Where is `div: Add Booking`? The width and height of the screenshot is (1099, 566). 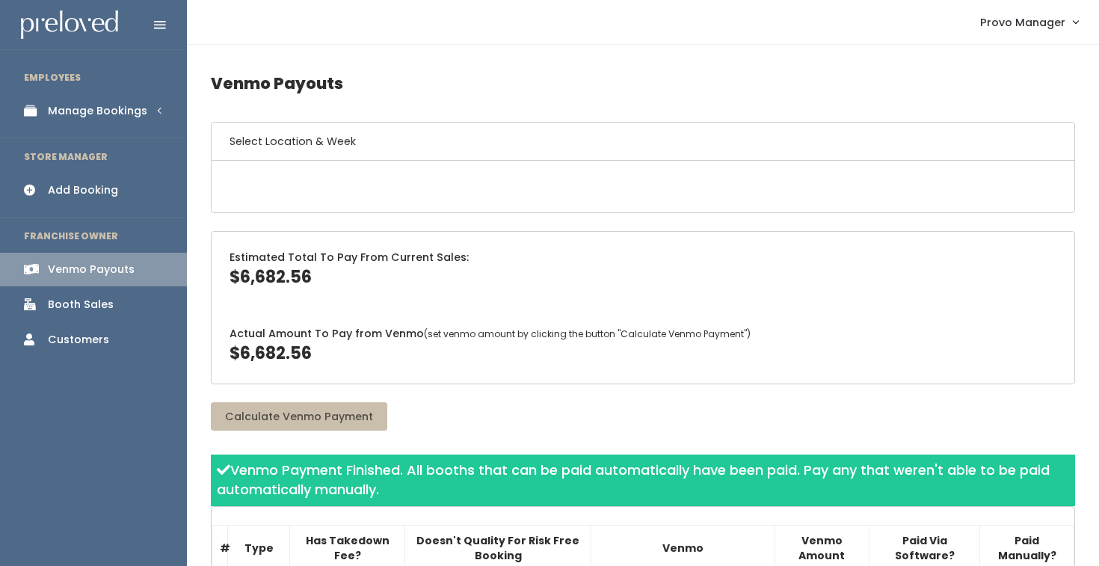
div: Add Booking is located at coordinates (83, 190).